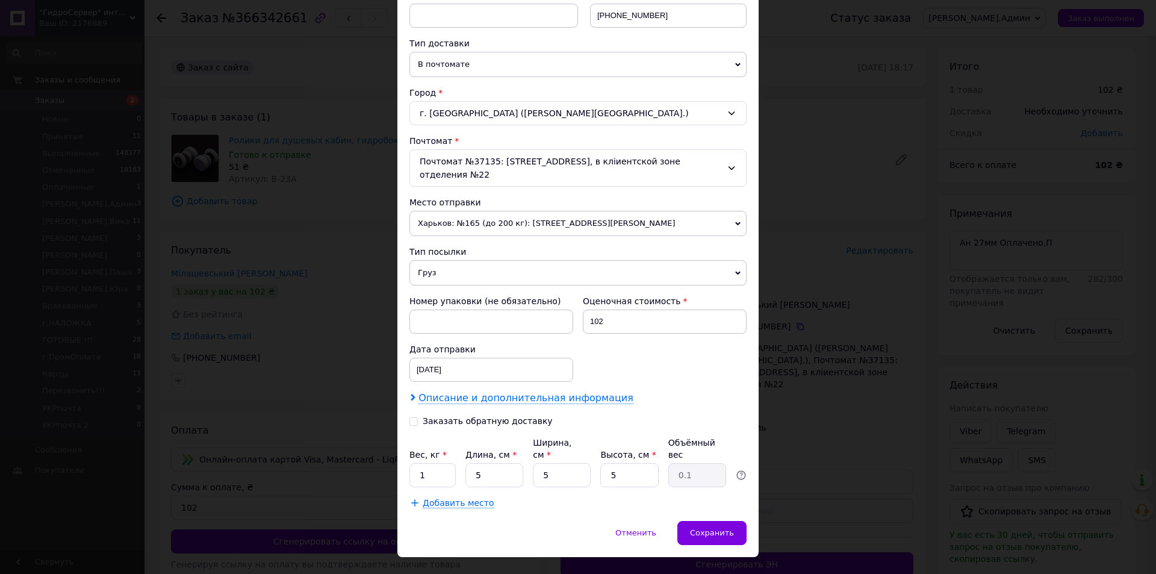  I want to click on span: Место отправки, so click(445, 202).